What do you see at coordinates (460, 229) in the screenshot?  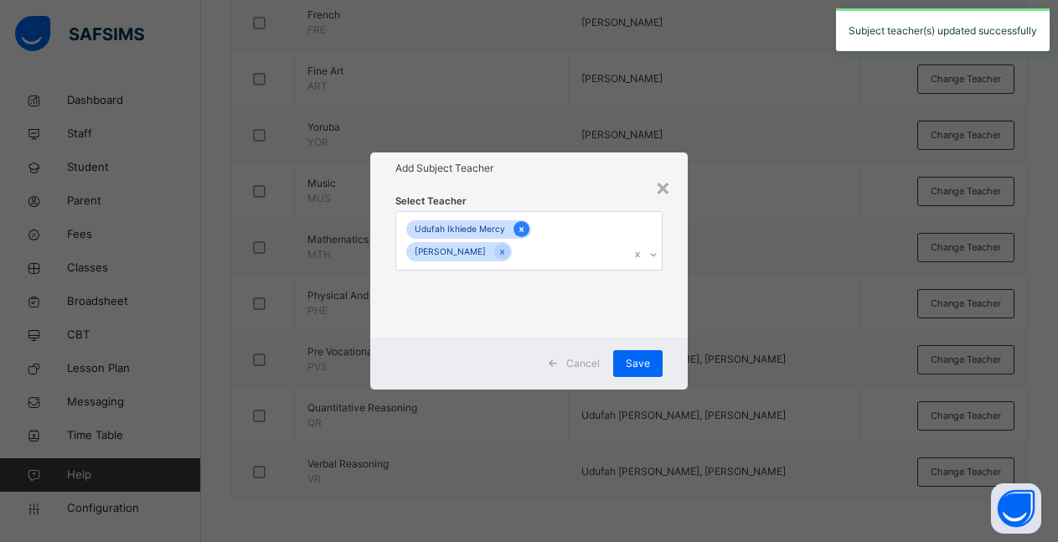 I see `div: Udufah Ikhiede Mercy` at bounding box center [460, 229].